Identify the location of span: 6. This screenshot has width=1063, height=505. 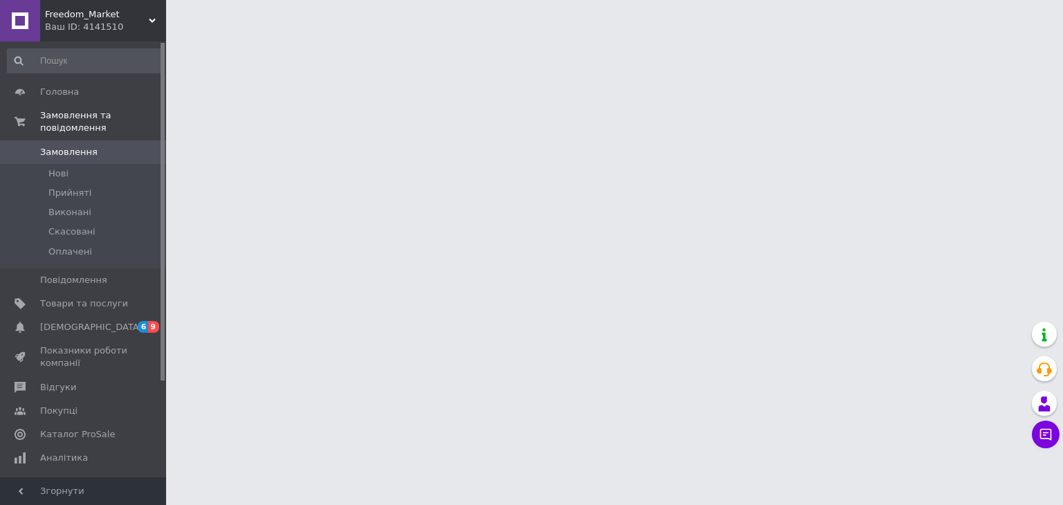
(143, 327).